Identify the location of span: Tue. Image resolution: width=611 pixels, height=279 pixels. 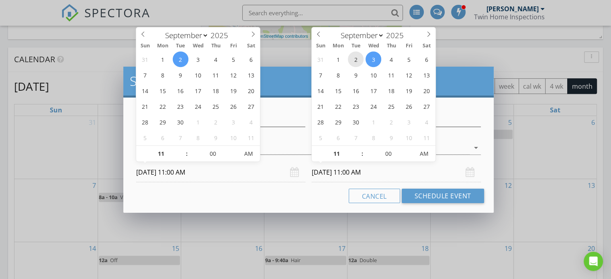
(180, 46).